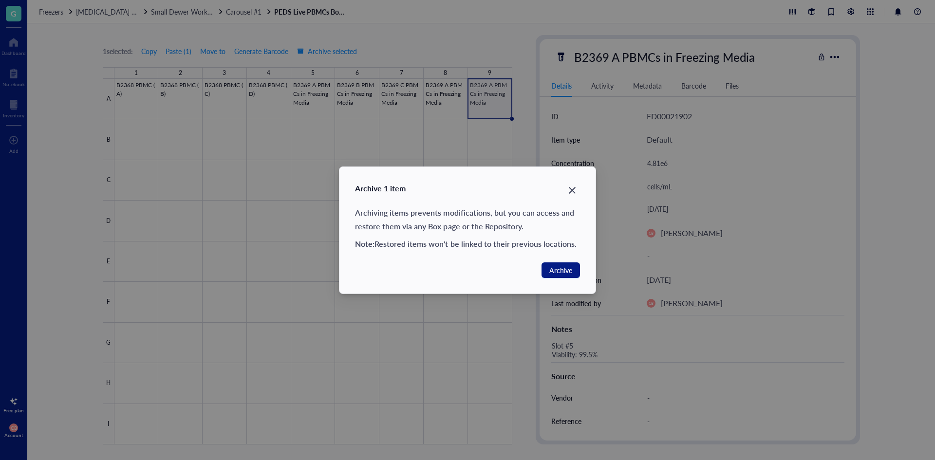 Image resolution: width=935 pixels, height=460 pixels. What do you see at coordinates (560, 270) in the screenshot?
I see `span: Archive` at bounding box center [560, 270].